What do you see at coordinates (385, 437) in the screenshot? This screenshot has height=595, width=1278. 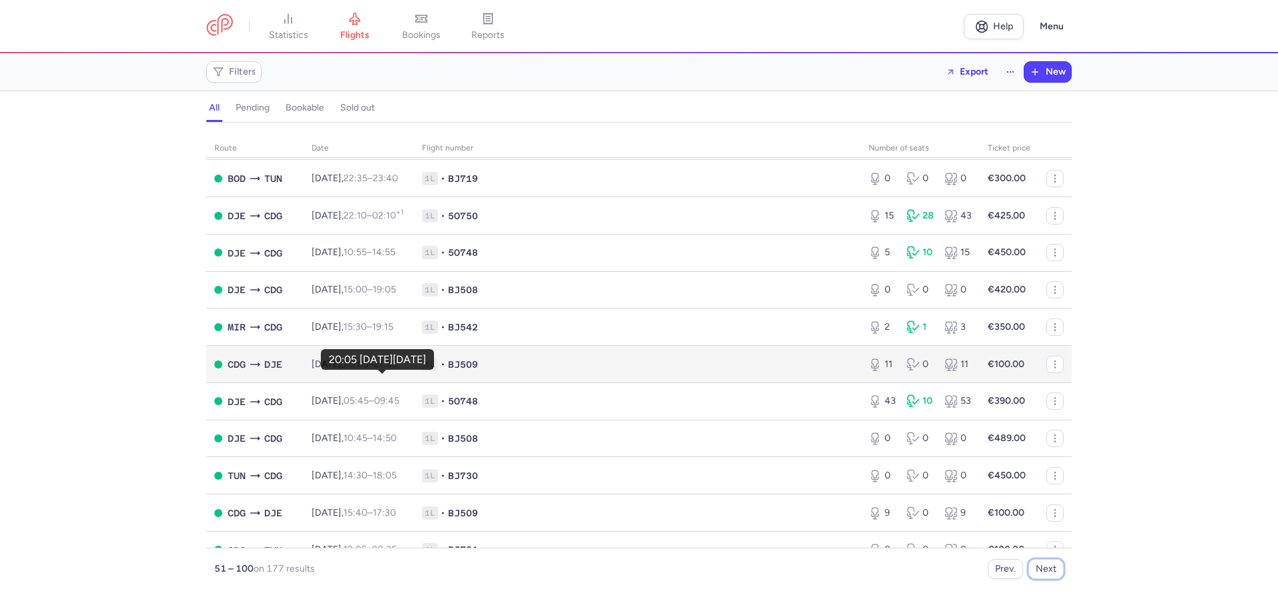 I see `time: 14:50` at bounding box center [385, 437].